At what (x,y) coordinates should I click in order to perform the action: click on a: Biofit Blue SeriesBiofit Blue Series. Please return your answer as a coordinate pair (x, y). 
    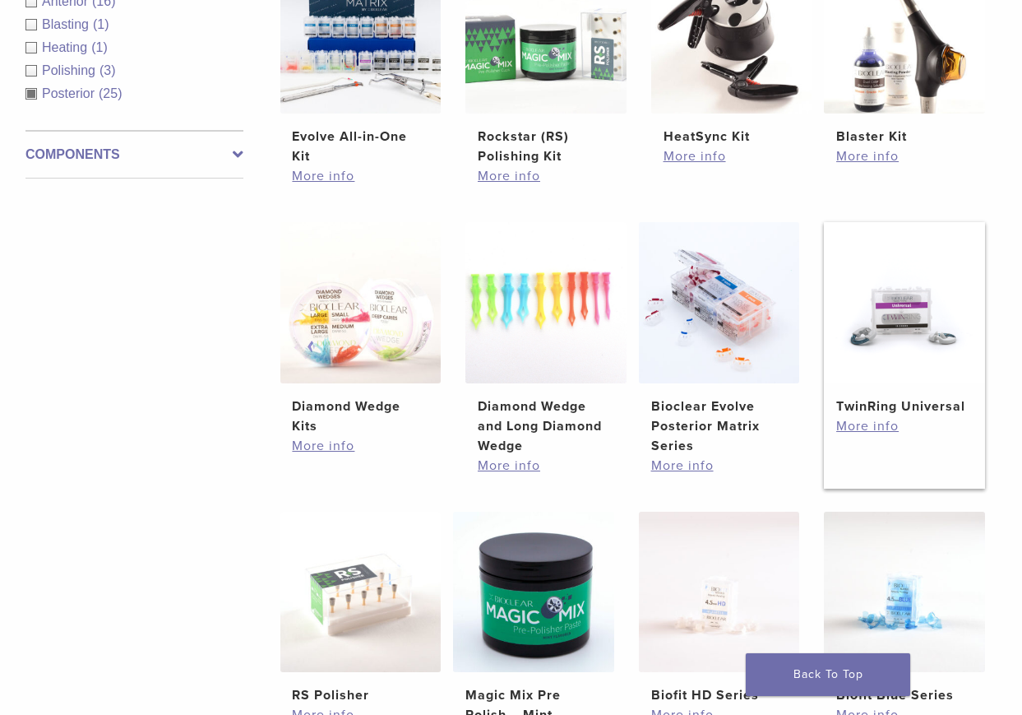
    Looking at the image, I should click on (905, 609).